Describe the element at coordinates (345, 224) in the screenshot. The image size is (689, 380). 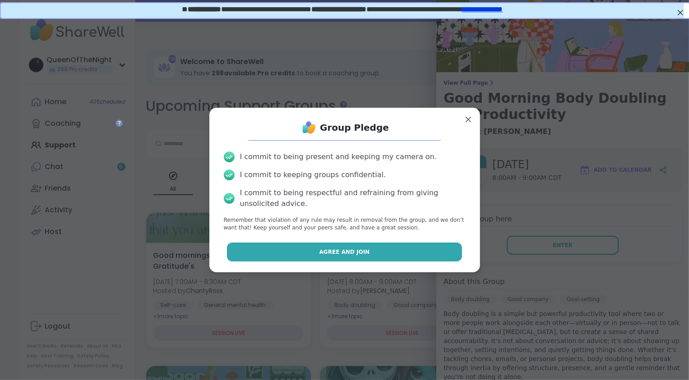
I see `p: Remember that violation of any rule may result in removal from the group, and we don’t want that!...` at that location.